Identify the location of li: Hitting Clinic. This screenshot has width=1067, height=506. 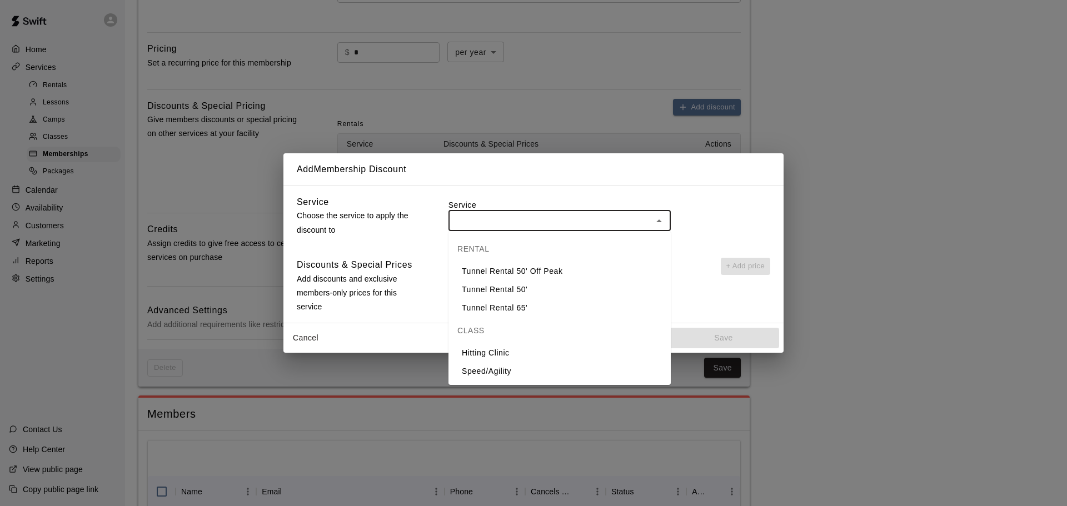
(559, 353).